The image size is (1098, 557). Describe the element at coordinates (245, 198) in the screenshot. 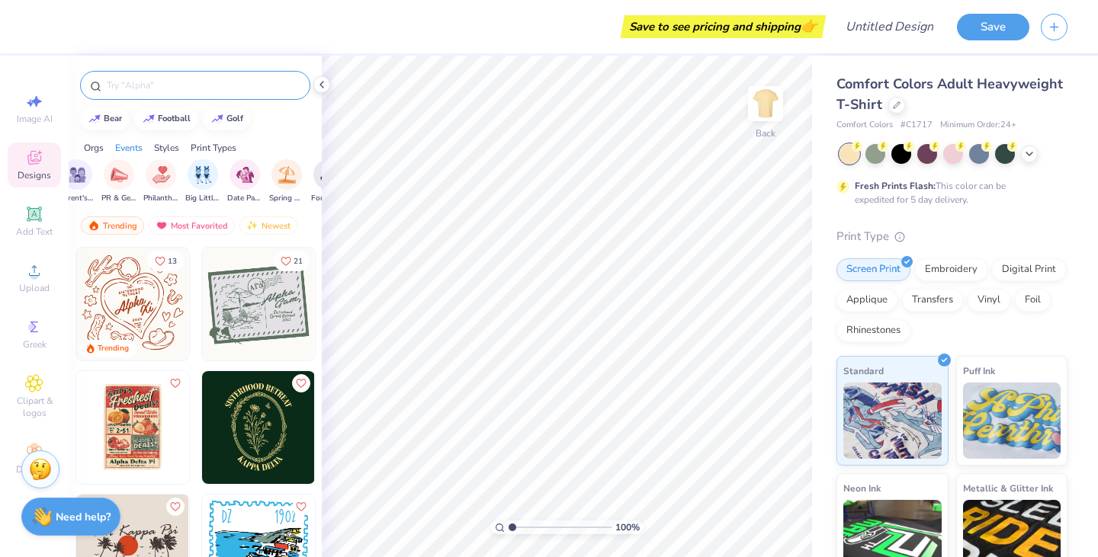

I see `span: Date Parties & Socials` at that location.